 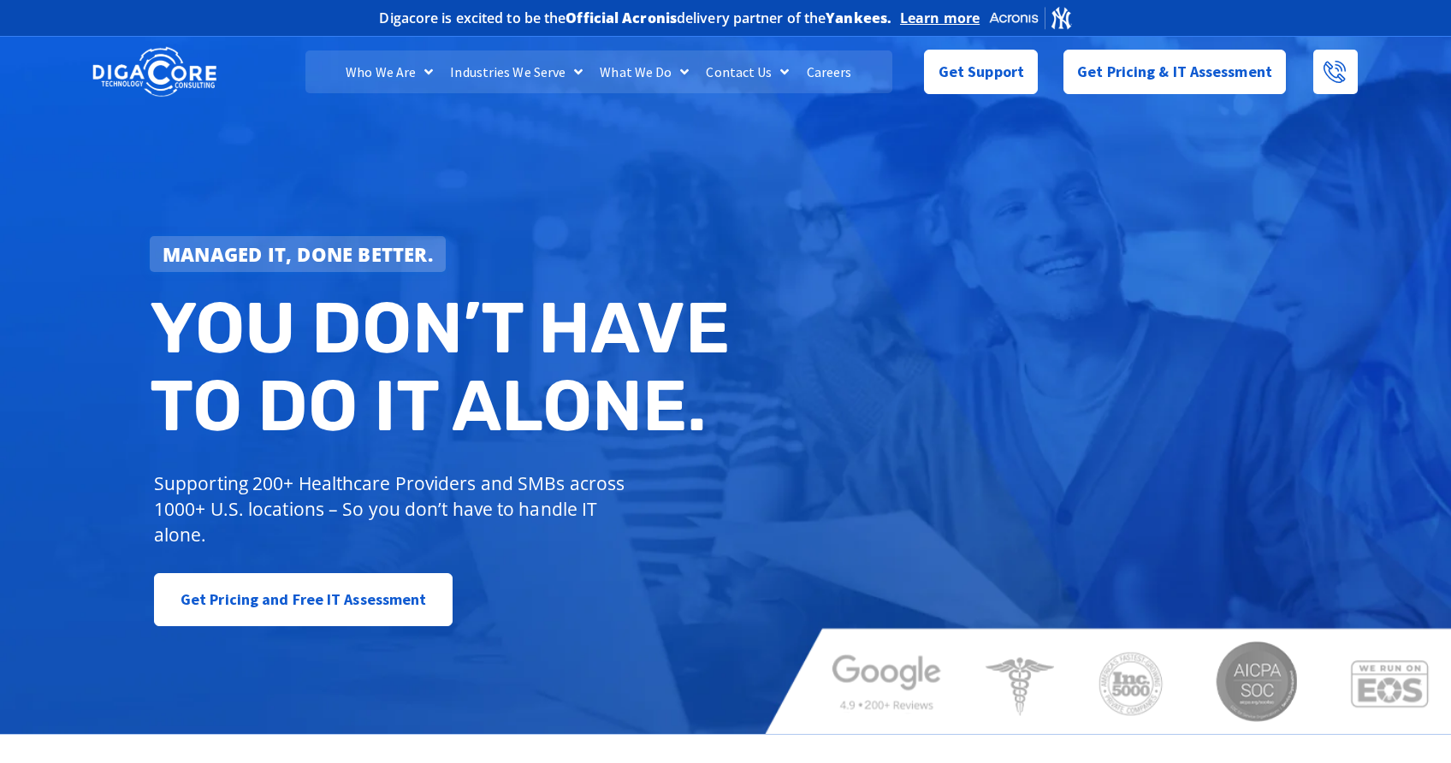 What do you see at coordinates (644, 72) in the screenshot?
I see `a: What We Do` at bounding box center [644, 72].